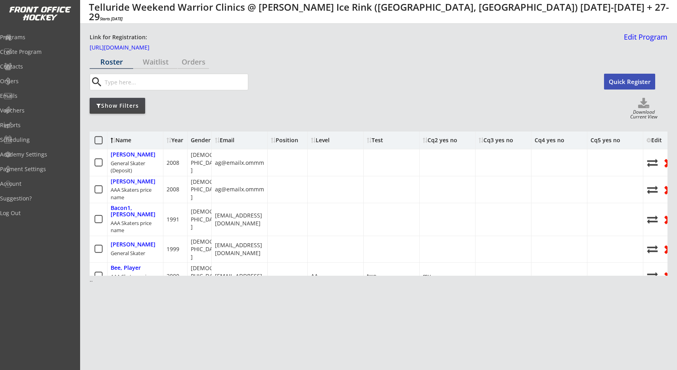 The image size is (677, 370). I want to click on div: two, so click(372, 276).